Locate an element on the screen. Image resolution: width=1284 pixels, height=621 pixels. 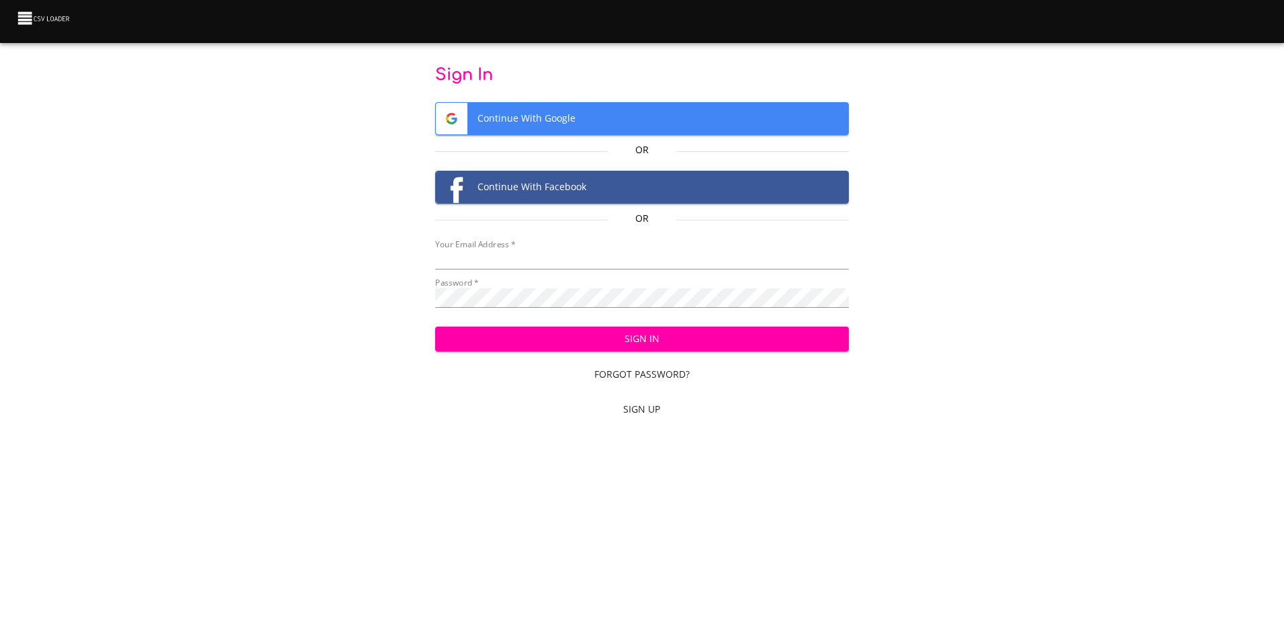
span: Continue With Google is located at coordinates (642, 118).